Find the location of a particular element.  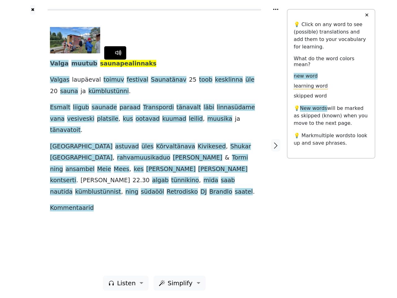

button: Listen is located at coordinates (126, 283).